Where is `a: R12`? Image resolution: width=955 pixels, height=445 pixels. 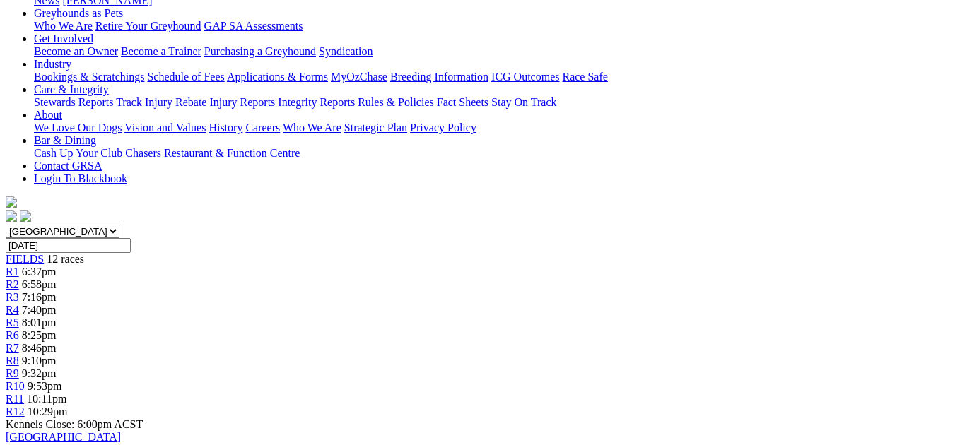
a: R12 is located at coordinates (15, 411).